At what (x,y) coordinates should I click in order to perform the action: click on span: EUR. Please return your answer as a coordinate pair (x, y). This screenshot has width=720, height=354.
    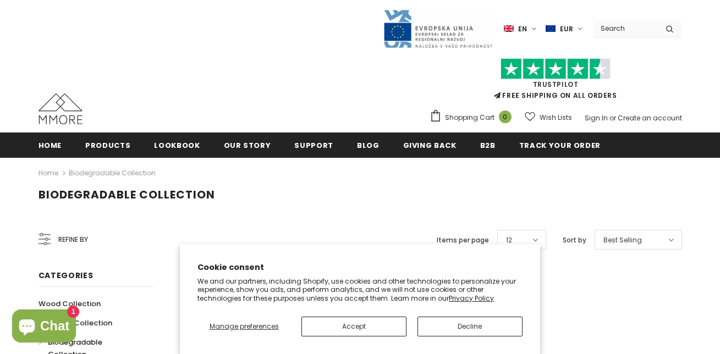
    Looking at the image, I should click on (567, 29).